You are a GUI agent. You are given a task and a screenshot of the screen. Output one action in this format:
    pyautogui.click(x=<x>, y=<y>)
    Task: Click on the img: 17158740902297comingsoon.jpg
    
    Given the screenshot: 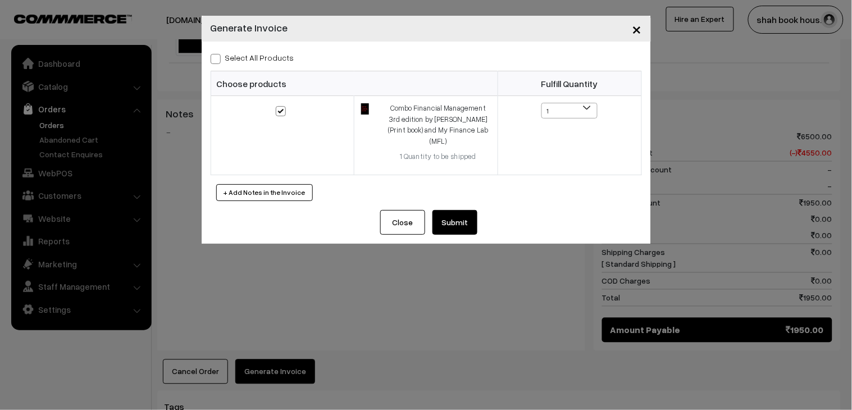 What is the action you would take?
    pyautogui.click(x=364, y=108)
    